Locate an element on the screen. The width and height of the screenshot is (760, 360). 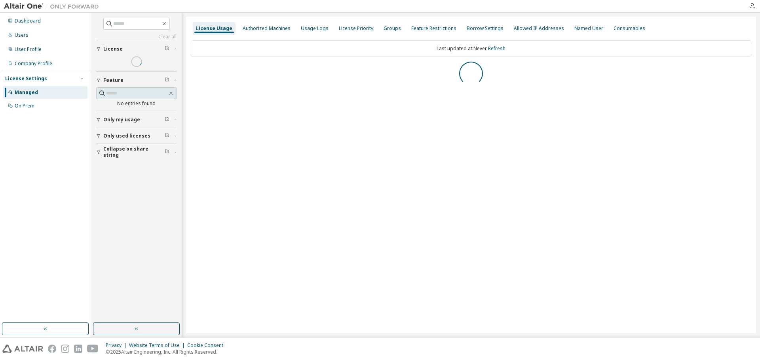
div: Company Profile is located at coordinates (33, 64).